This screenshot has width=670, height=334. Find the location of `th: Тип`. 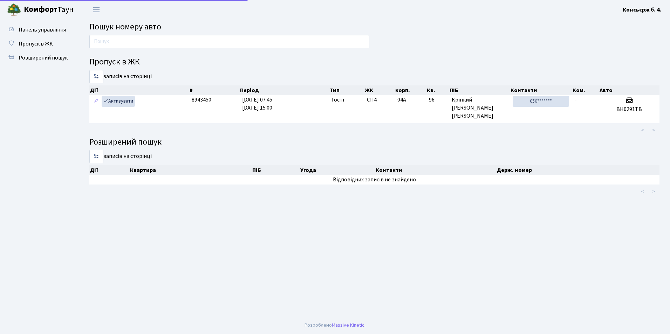

th: Тип is located at coordinates (347, 90).